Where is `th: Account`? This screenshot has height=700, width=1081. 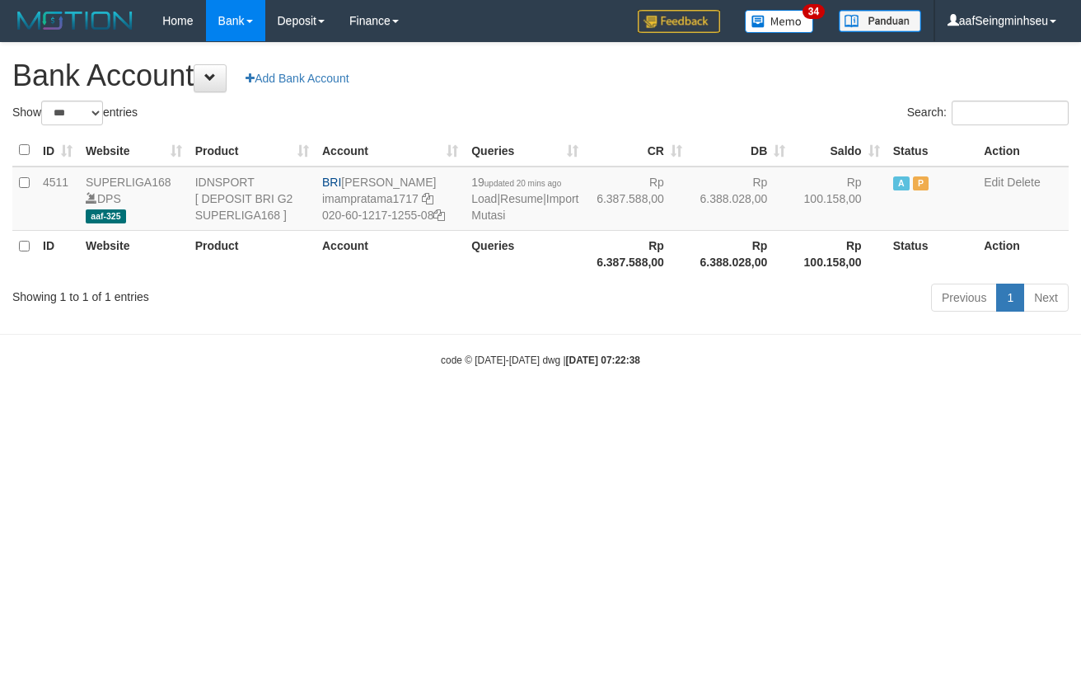
th: Account is located at coordinates (390, 253).